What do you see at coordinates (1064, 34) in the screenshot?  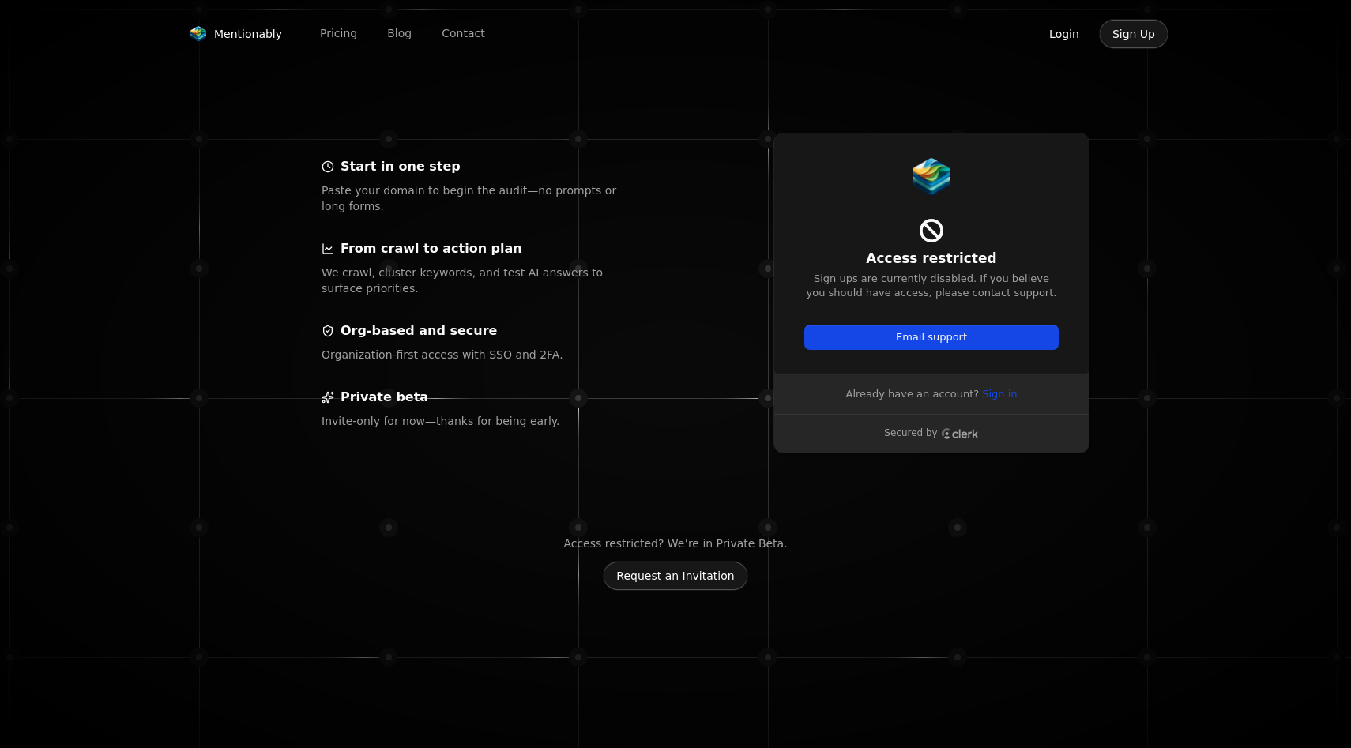 I see `button: Login` at bounding box center [1064, 34].